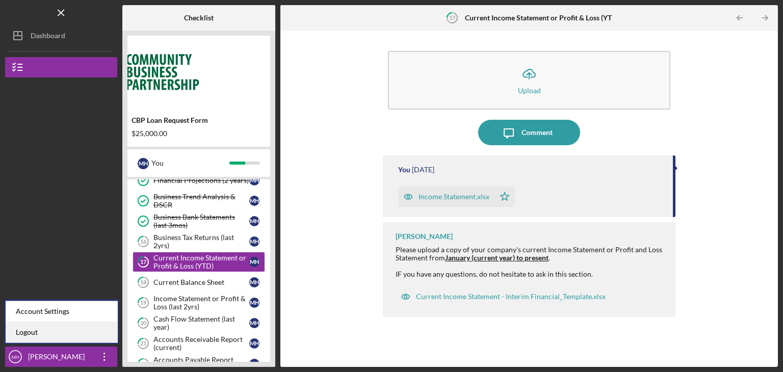 This screenshot has width=783, height=372. Describe the element at coordinates (62, 312) in the screenshot. I see `div: Account Settings` at that location.